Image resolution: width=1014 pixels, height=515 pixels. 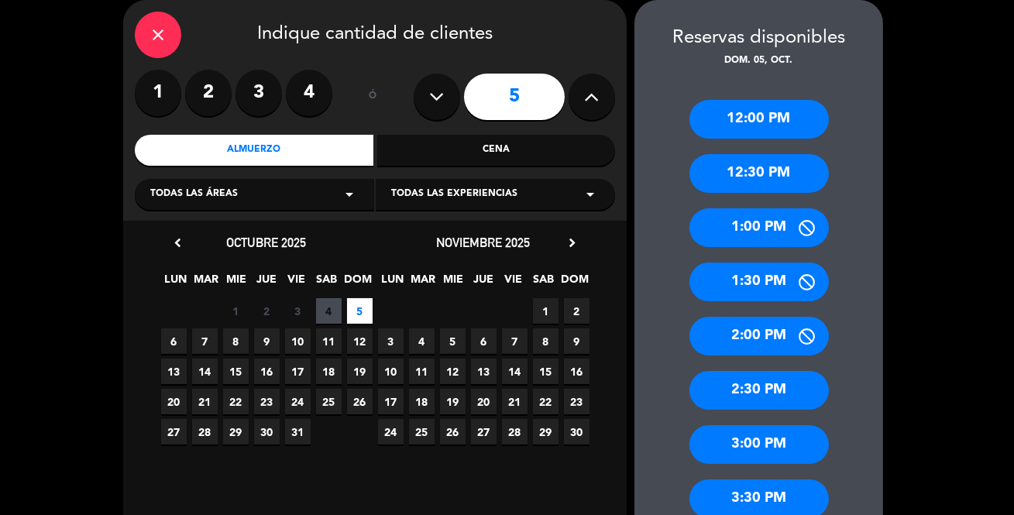 What do you see at coordinates (267, 243) in the screenshot?
I see `span: octubre 2025` at bounding box center [267, 243].